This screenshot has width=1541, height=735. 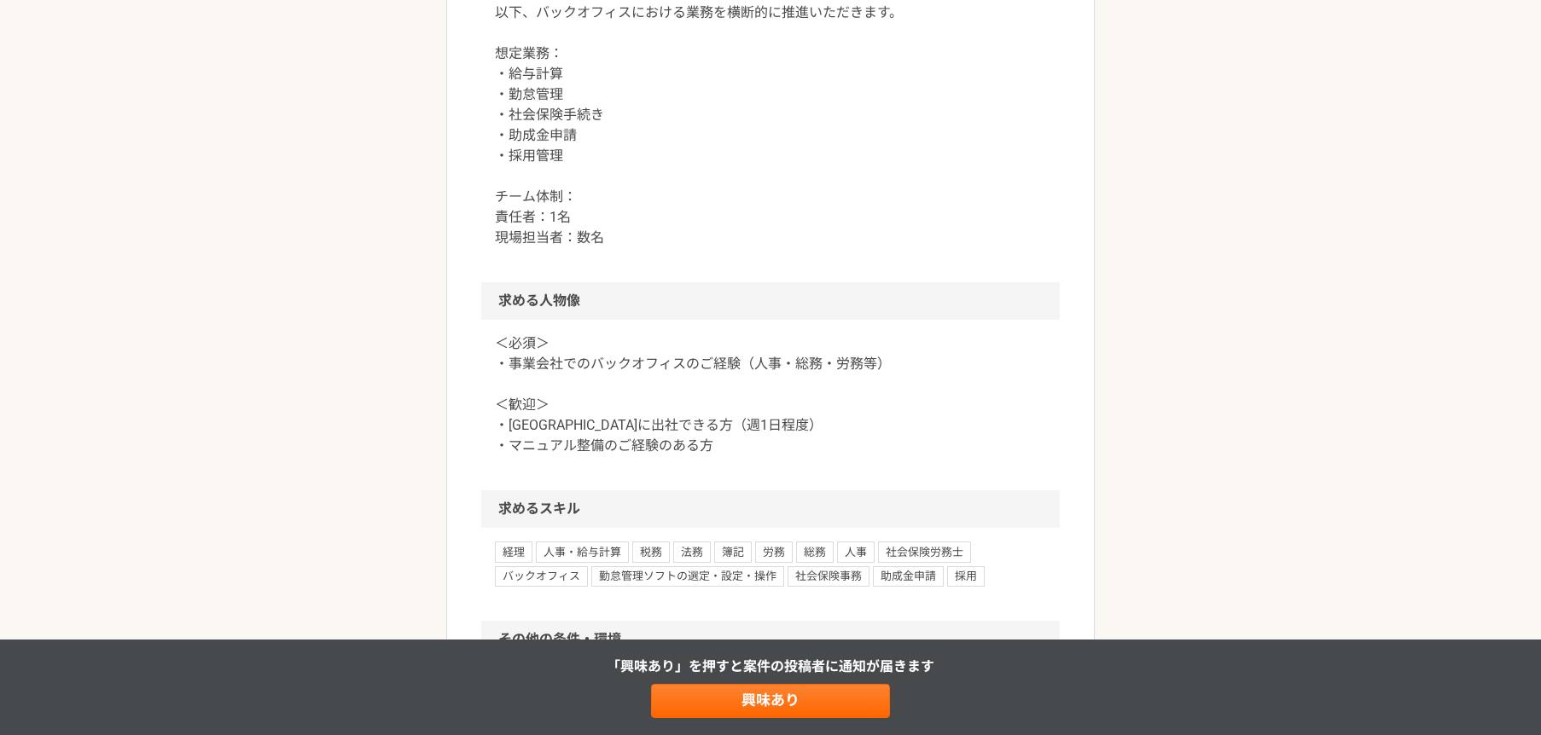 I want to click on span: 採用, so click(x=966, y=577).